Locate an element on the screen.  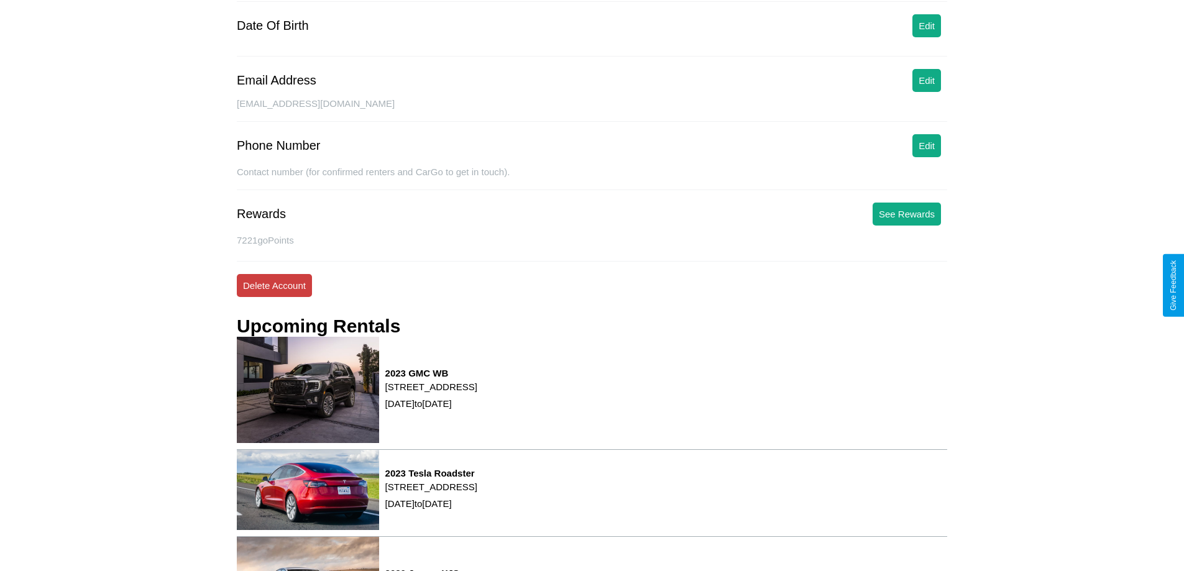
div: Email Address is located at coordinates (276, 80).